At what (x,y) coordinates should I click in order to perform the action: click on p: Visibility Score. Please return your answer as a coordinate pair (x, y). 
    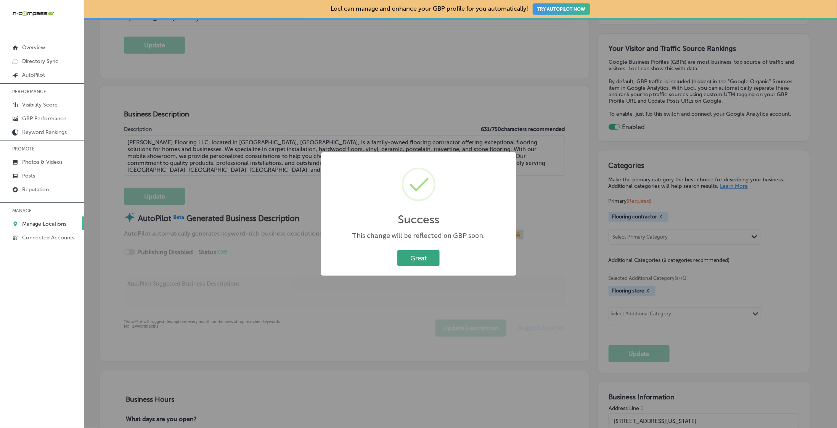
    Looking at the image, I should click on (40, 105).